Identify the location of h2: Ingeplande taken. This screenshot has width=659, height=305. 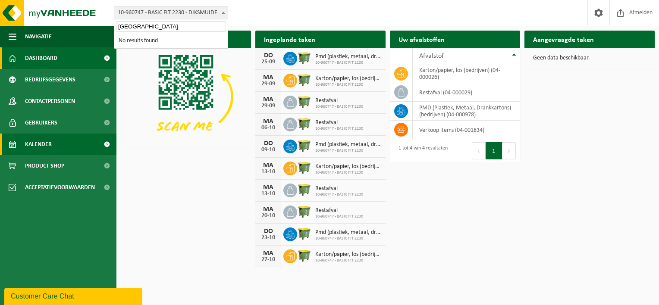
(289, 39).